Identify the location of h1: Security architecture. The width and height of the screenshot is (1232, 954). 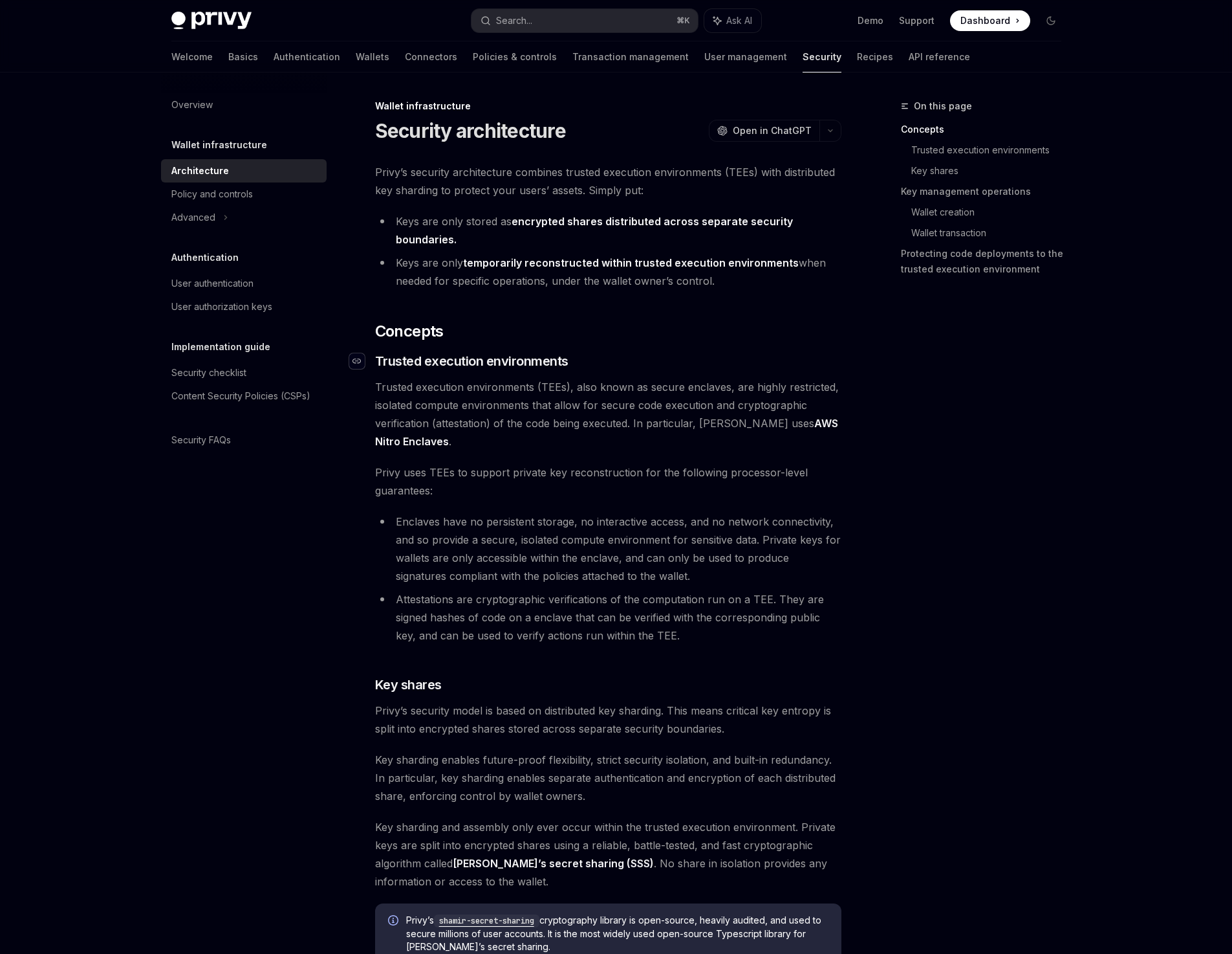
(471, 131).